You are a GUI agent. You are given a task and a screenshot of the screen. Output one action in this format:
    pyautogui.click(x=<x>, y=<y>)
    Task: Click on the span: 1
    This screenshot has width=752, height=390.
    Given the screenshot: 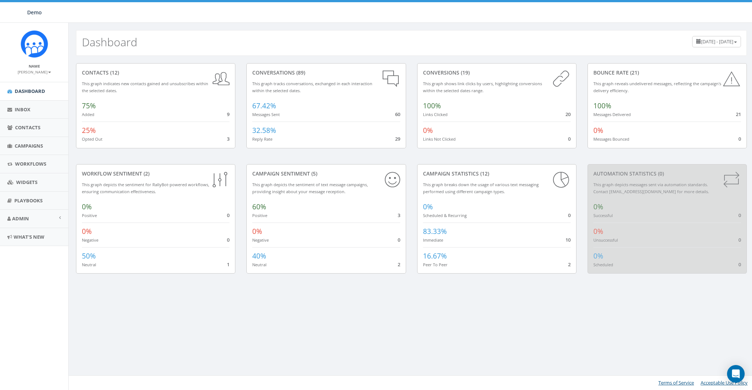 What is the action you would take?
    pyautogui.click(x=228, y=264)
    